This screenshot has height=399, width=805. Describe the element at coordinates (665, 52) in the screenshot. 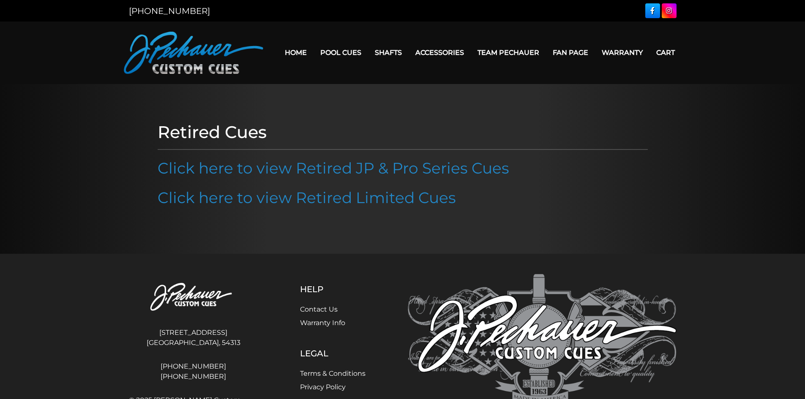

I see `a: Cart` at that location.